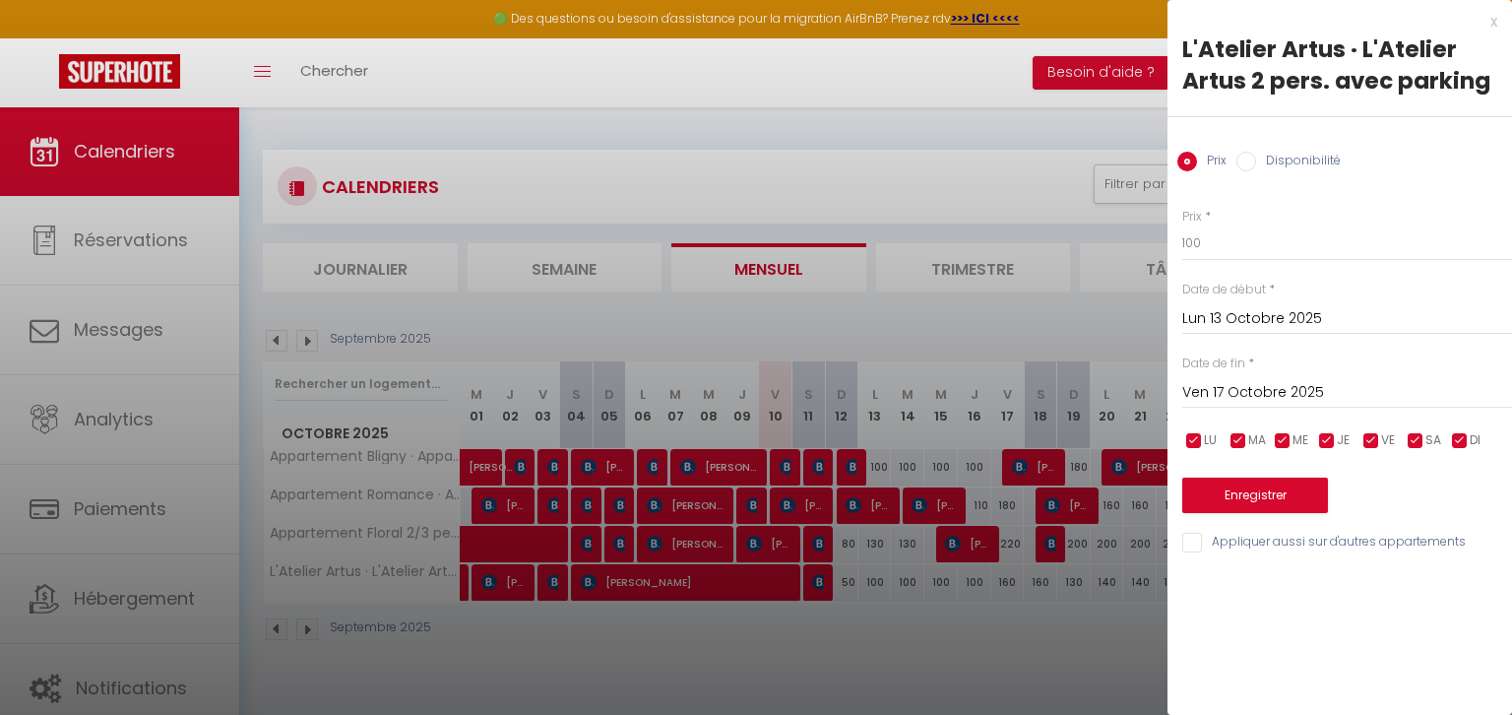 The width and height of the screenshot is (1512, 715). I want to click on span: DI, so click(1474, 440).